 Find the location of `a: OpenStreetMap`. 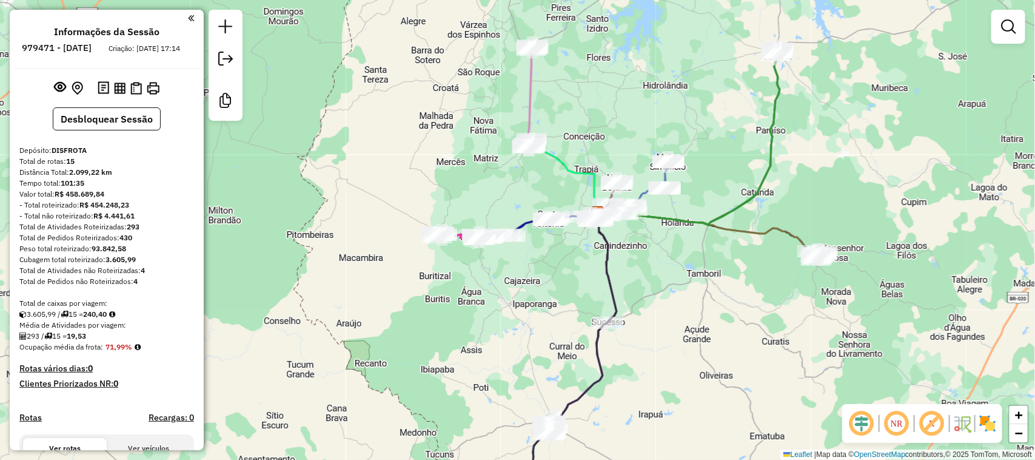

a: OpenStreetMap is located at coordinates (880, 454).